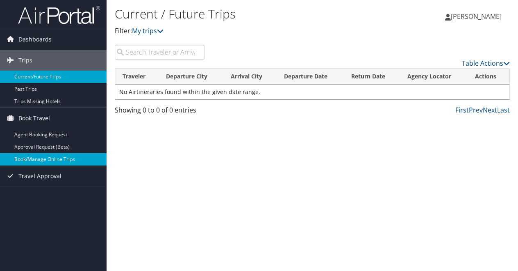 The width and height of the screenshot is (518, 271). I want to click on th: Traveler: activate to sort column ascending, so click(137, 76).